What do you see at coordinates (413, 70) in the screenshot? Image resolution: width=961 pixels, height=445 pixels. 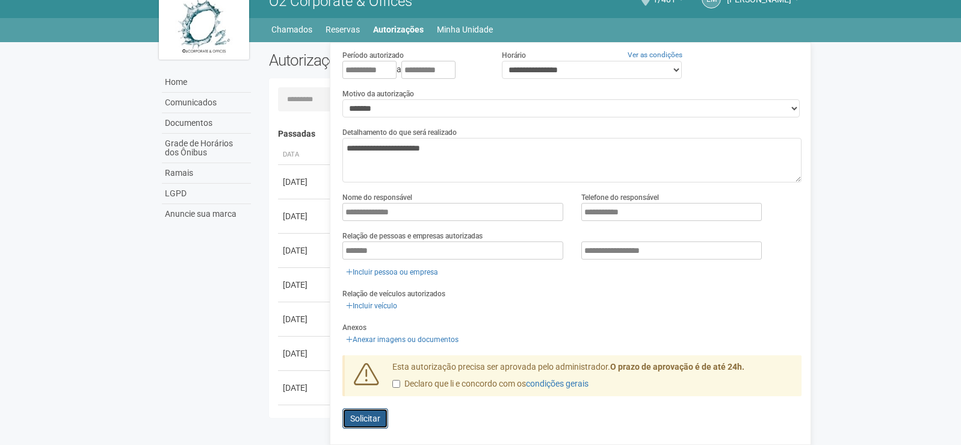 I see `div: a` at bounding box center [413, 70].